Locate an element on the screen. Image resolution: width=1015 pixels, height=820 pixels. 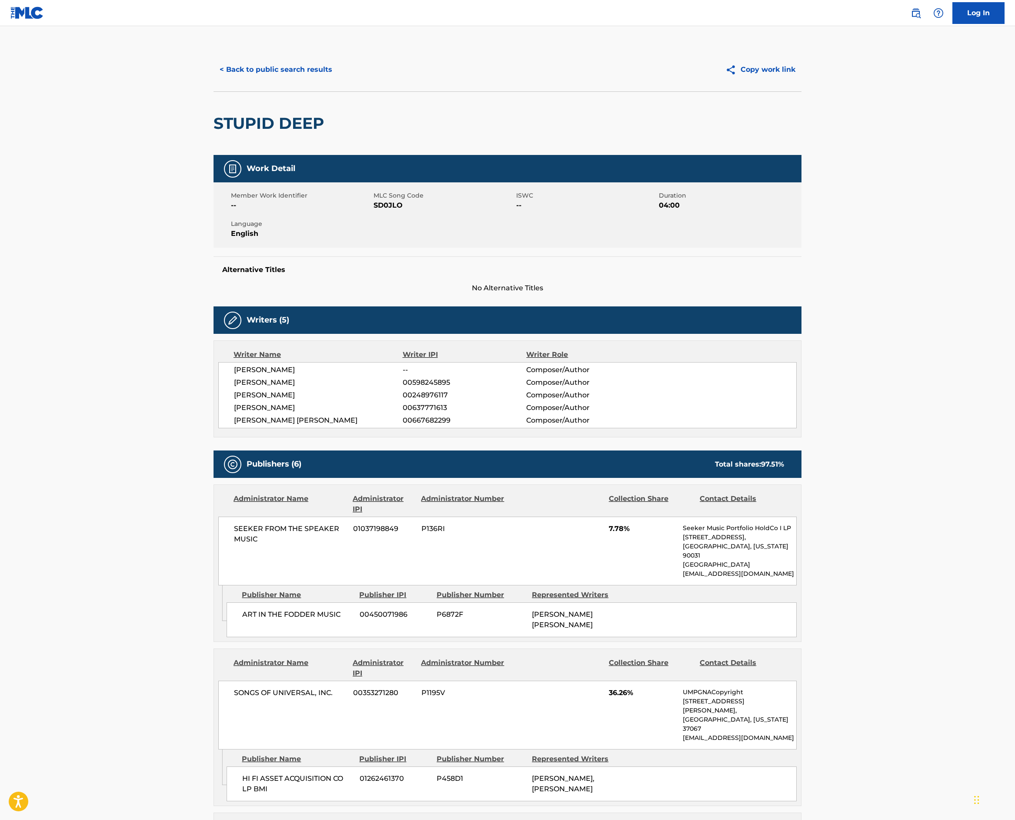
img: MLC Logo is located at coordinates (27, 13).